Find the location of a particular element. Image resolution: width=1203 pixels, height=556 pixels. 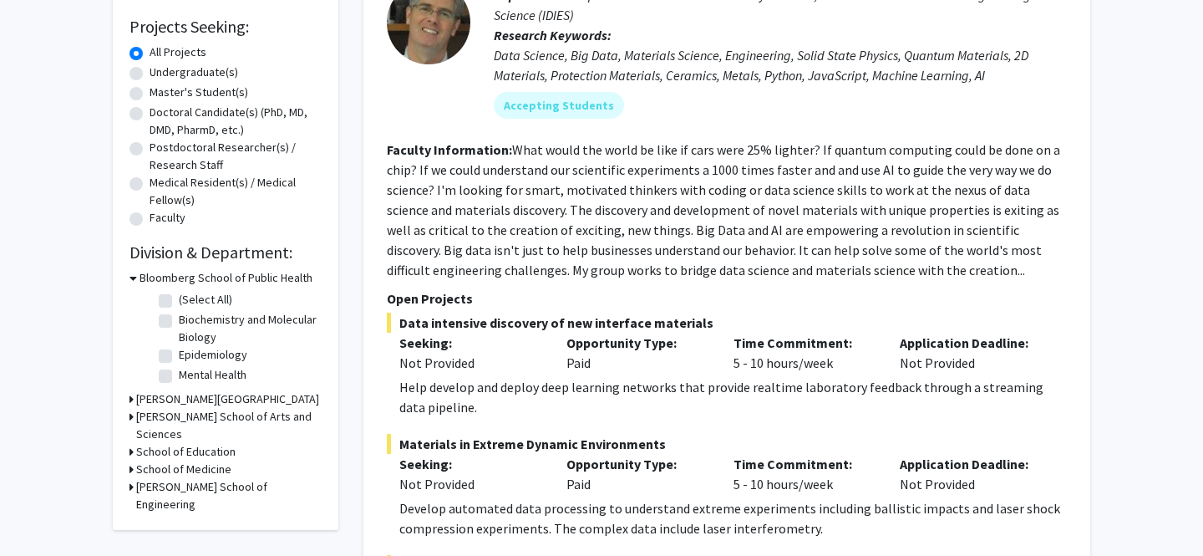

label: Medical Resident(s) / Medical Fellow(s) is located at coordinates (236, 191).